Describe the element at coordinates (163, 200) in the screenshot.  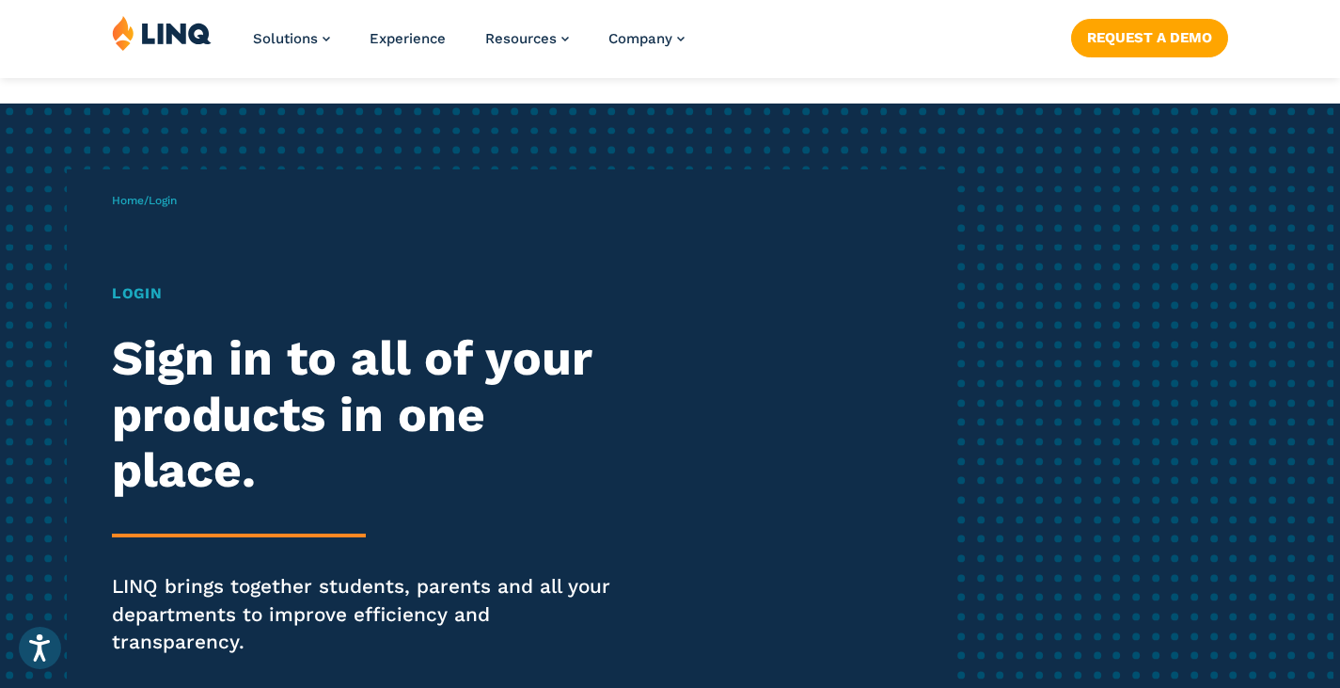
I see `span: Login` at that location.